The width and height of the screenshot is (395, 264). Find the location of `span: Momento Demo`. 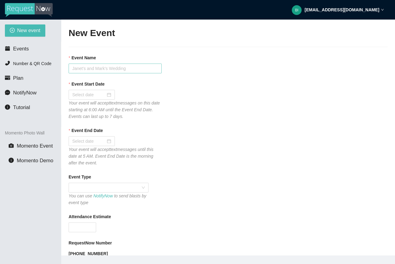

span: Momento Demo is located at coordinates (35, 161).